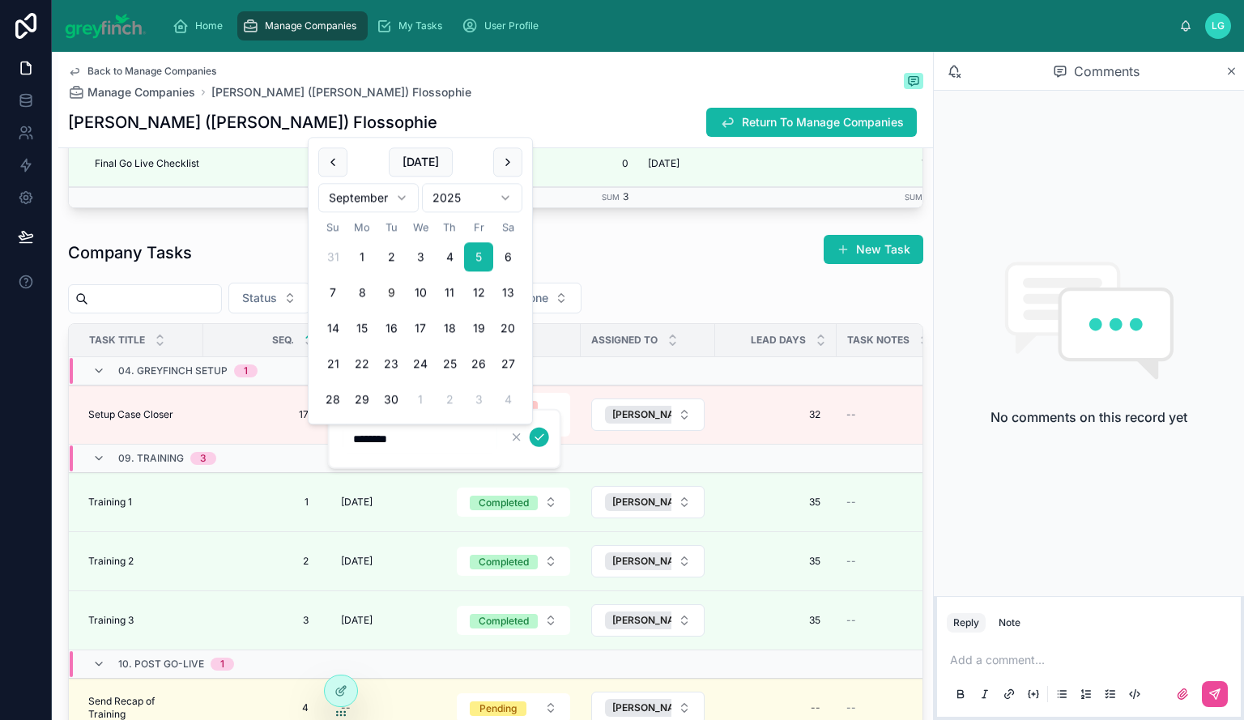  What do you see at coordinates (504, 562) in the screenshot?
I see `div: Completed` at bounding box center [504, 562].